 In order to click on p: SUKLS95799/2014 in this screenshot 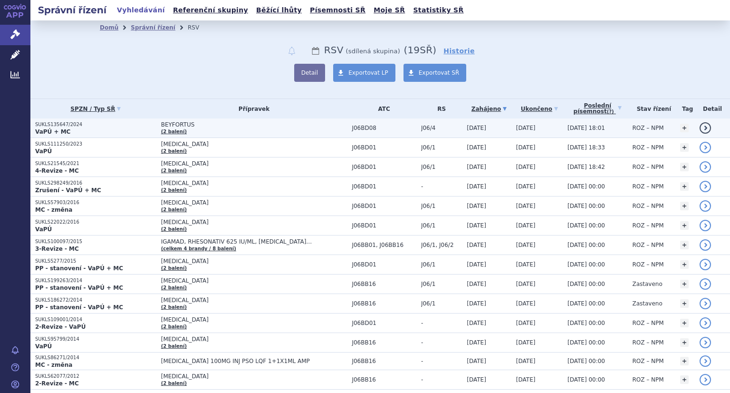, I will do `click(96, 339)`.